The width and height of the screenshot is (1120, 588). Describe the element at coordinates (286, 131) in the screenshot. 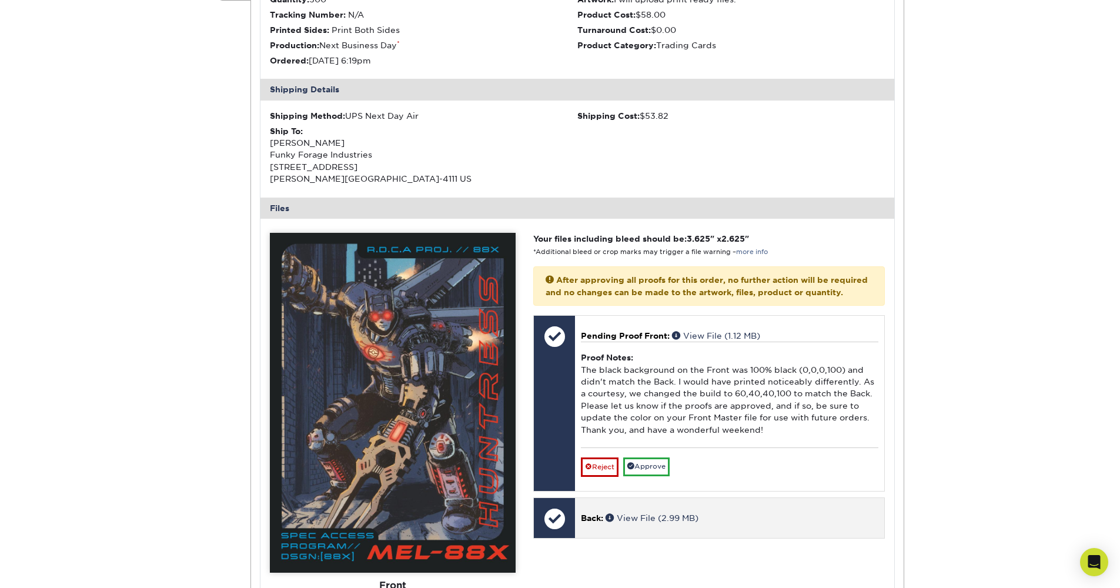

I see `strong: Ship To:` at that location.